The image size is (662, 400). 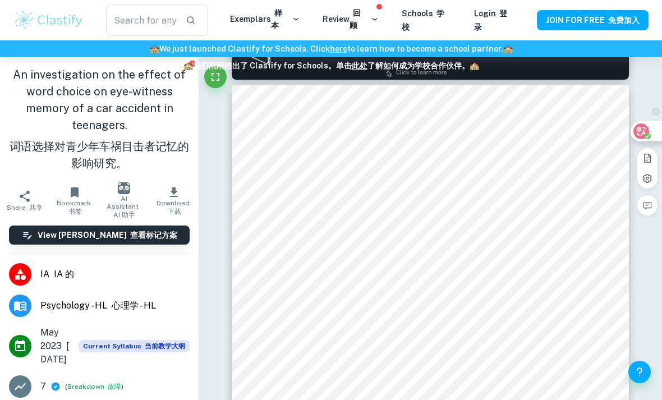 What do you see at coordinates (134, 346) in the screenshot?
I see `div: This exemplar is based on the current syllabus. Feel free to refer to it for inspiration/ideas wh...` at bounding box center [134, 346].